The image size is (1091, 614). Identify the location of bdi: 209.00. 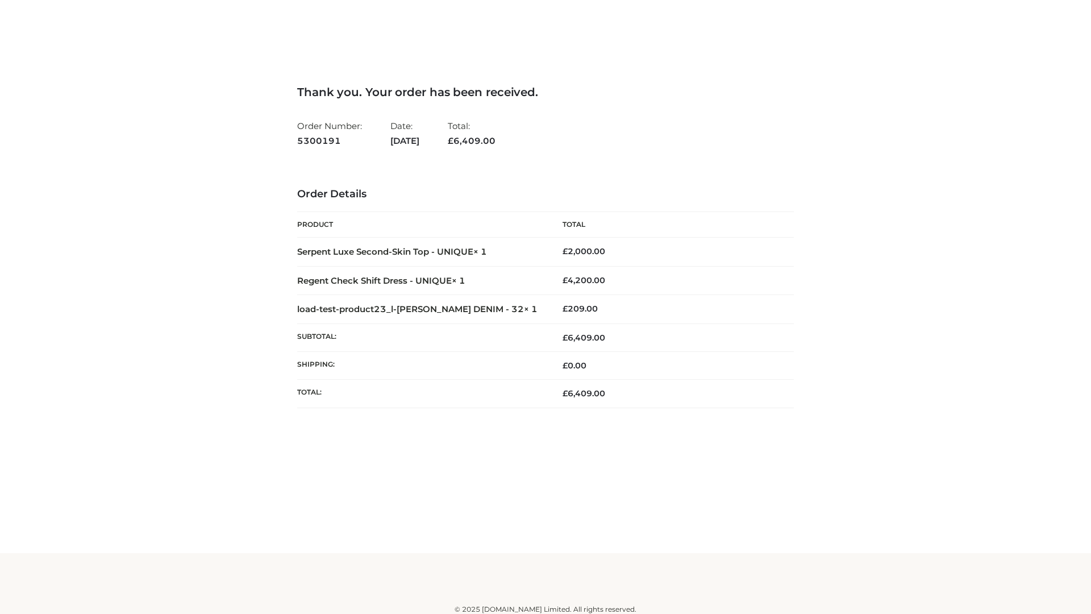
(580, 309).